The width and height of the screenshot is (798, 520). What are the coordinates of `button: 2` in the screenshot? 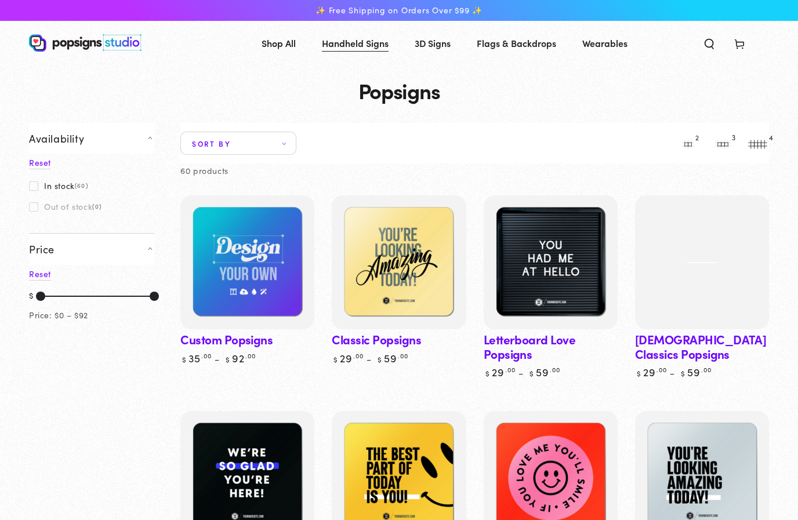 It's located at (688, 143).